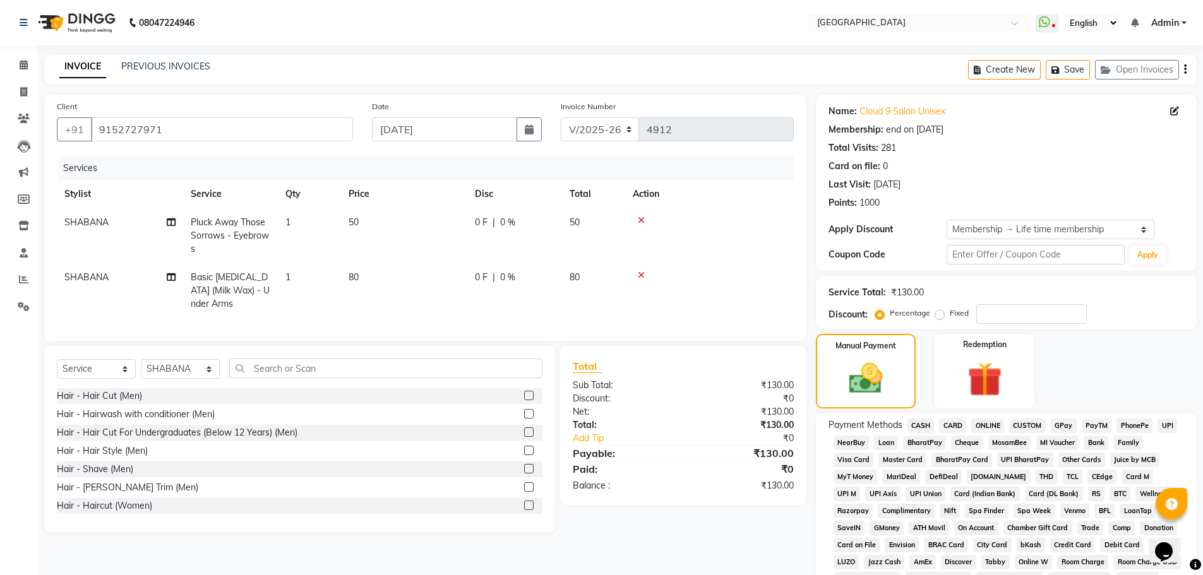 The height and width of the screenshot is (575, 1203). Describe the element at coordinates (921, 426) in the screenshot. I see `span: CASH` at that location.